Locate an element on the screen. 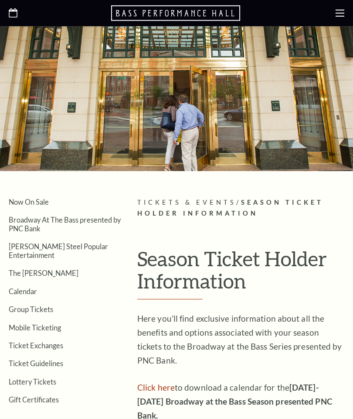 This screenshot has width=353, height=419. a: Click here is located at coordinates (156, 387).